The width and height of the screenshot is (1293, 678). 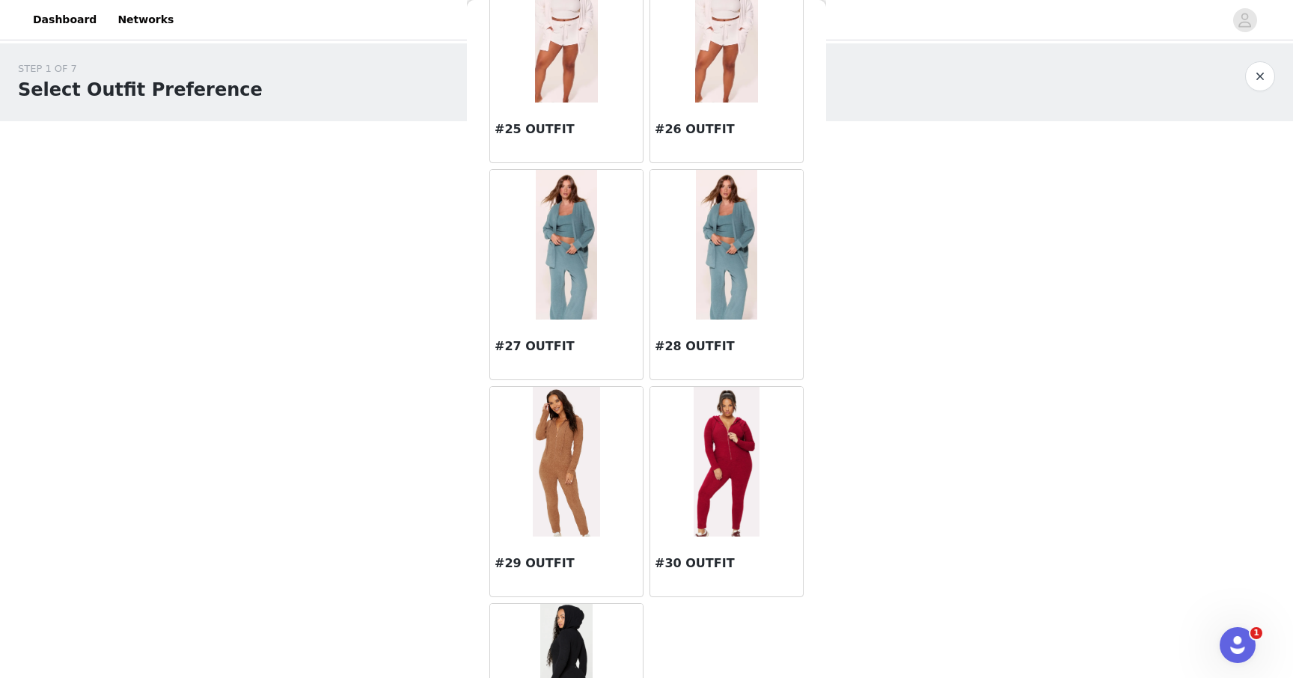 What do you see at coordinates (566, 129) in the screenshot?
I see `h3: #25 OUTFIT` at bounding box center [566, 129].